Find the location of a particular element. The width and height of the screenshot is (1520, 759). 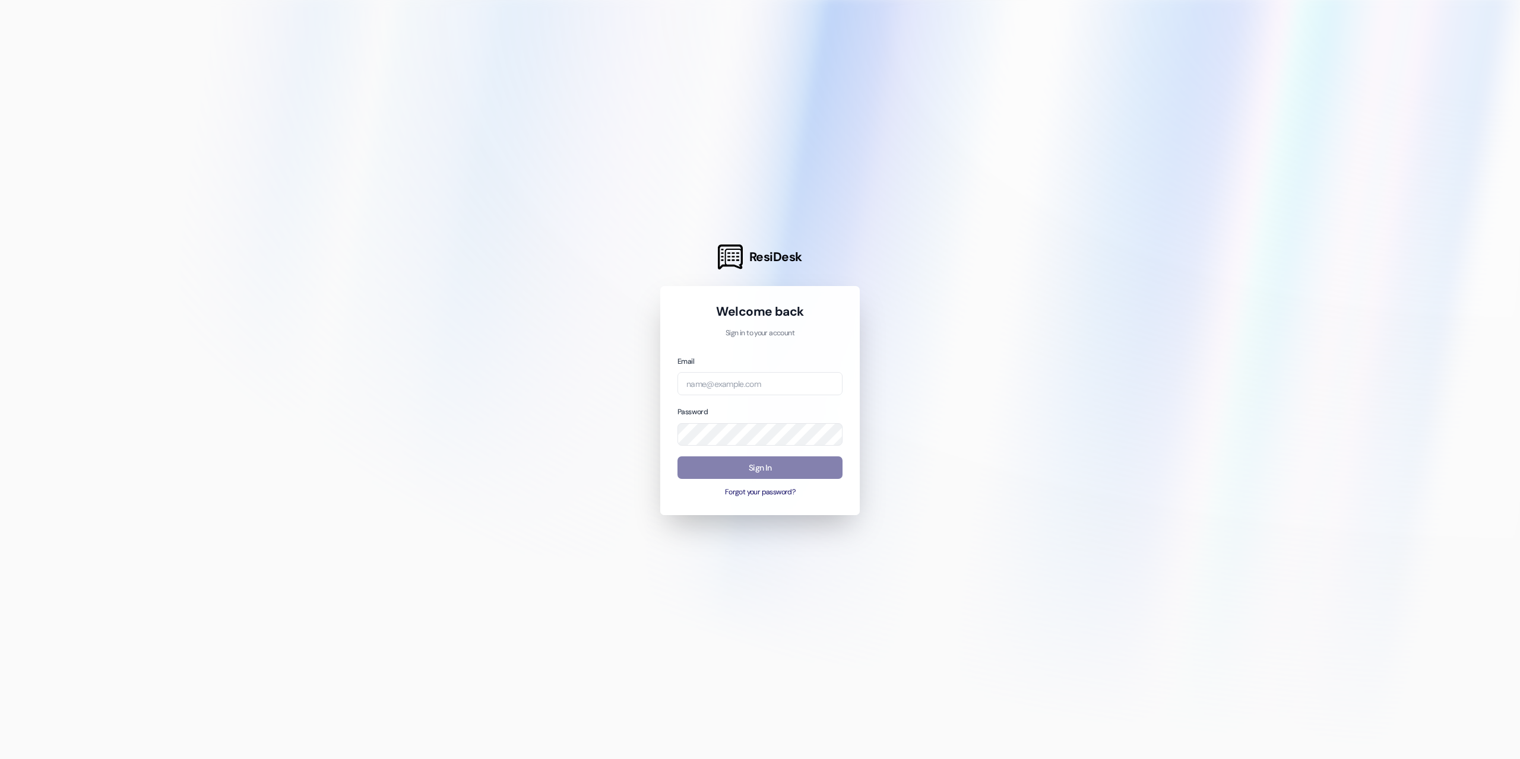

label: Email is located at coordinates (686, 362).